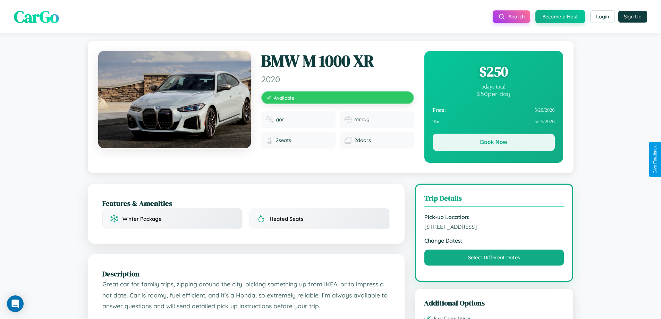  Describe the element at coordinates (494, 94) in the screenshot. I see `div: $ 50 per day` at that location.